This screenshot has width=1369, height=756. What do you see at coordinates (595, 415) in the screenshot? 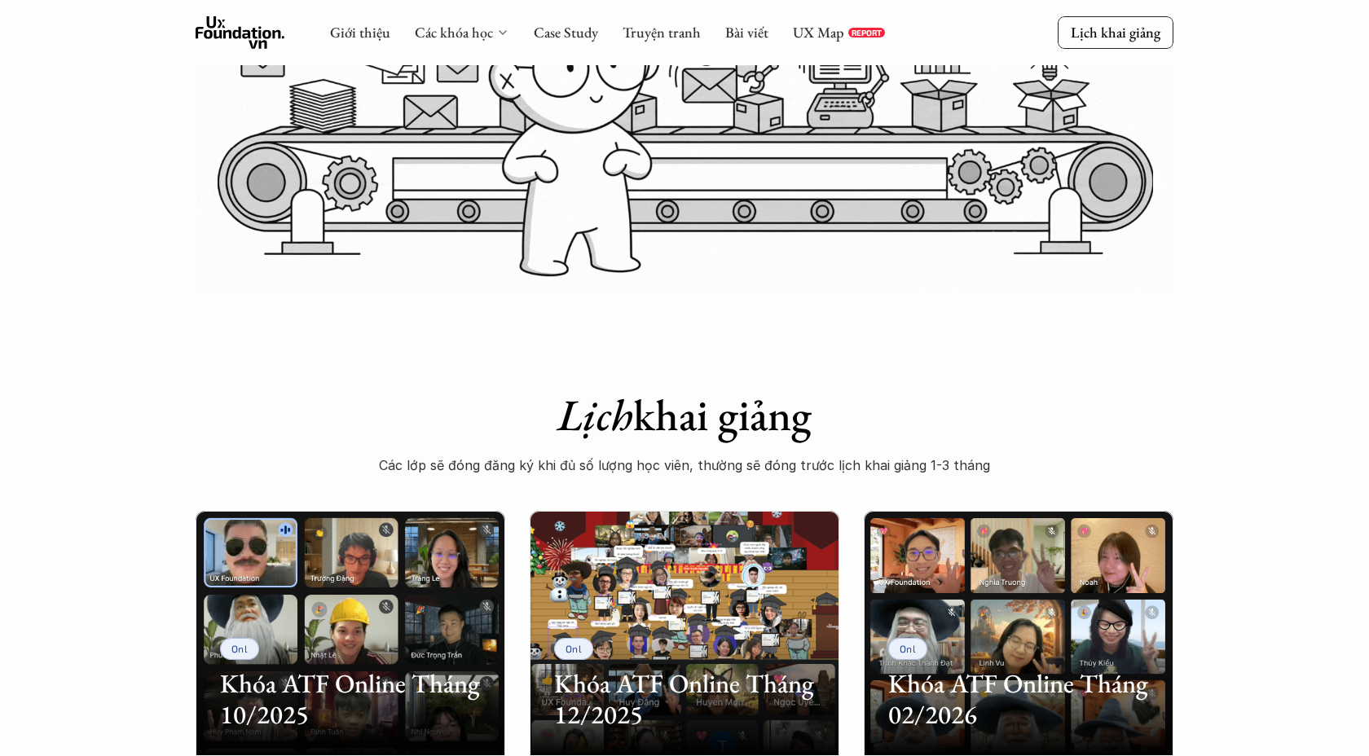
I see `em: Lịch` at bounding box center [595, 415].